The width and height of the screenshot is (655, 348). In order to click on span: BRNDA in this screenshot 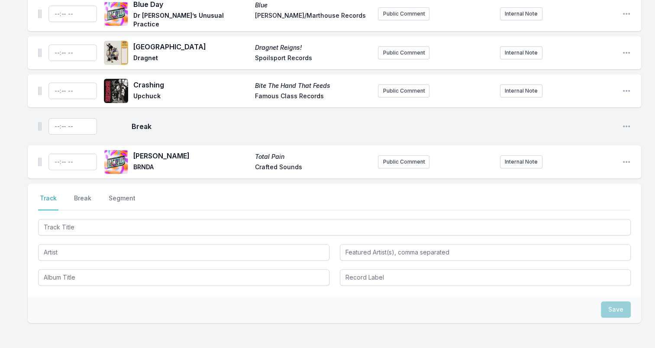, I will do `click(191, 168)`.